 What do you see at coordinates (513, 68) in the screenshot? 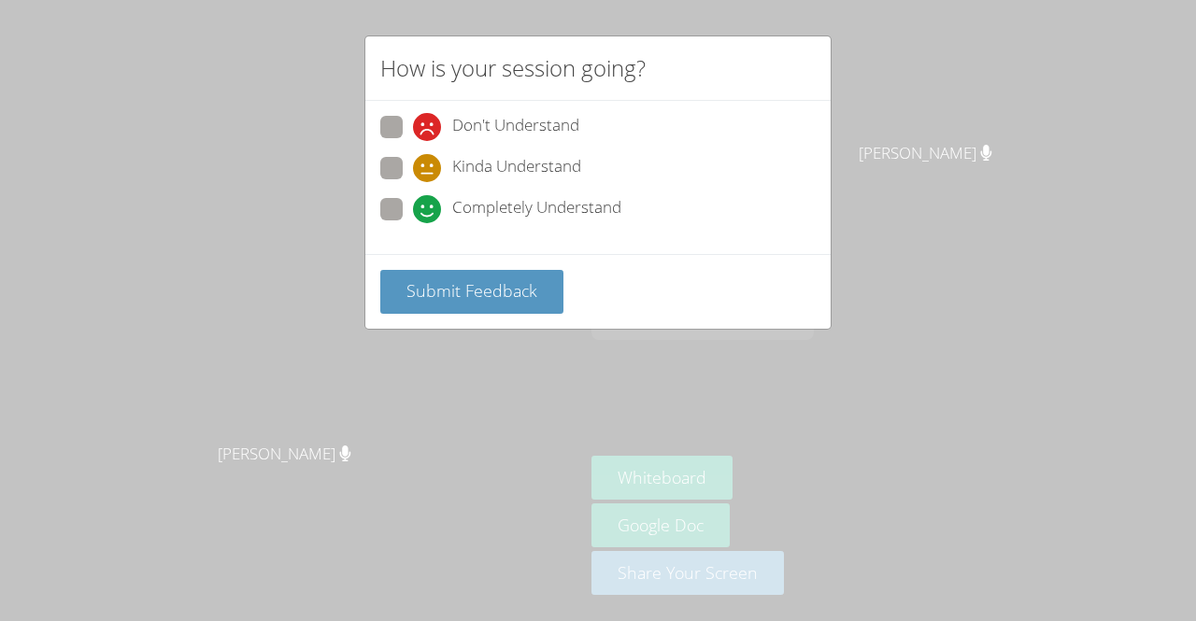
I see `h2: How is your session going?` at bounding box center [513, 68].